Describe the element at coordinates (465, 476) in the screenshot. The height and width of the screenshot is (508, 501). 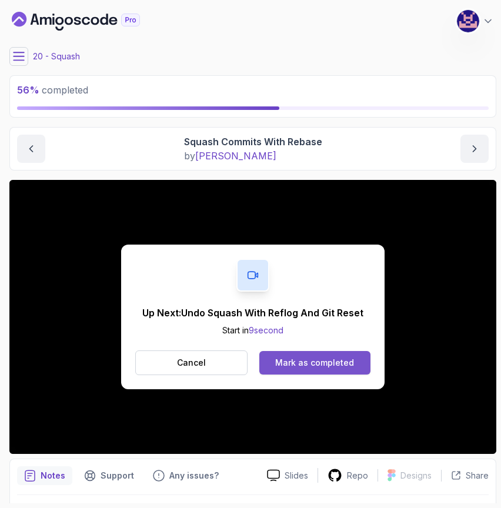
I see `button: Share` at that location.